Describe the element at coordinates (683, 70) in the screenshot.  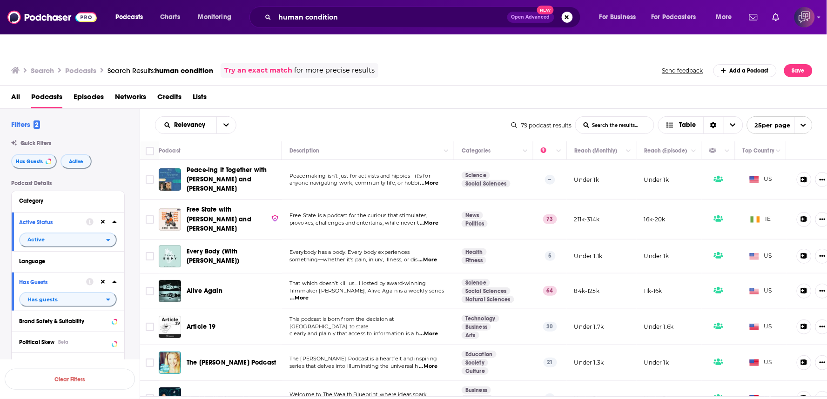
I see `button: Send feedback` at that location.